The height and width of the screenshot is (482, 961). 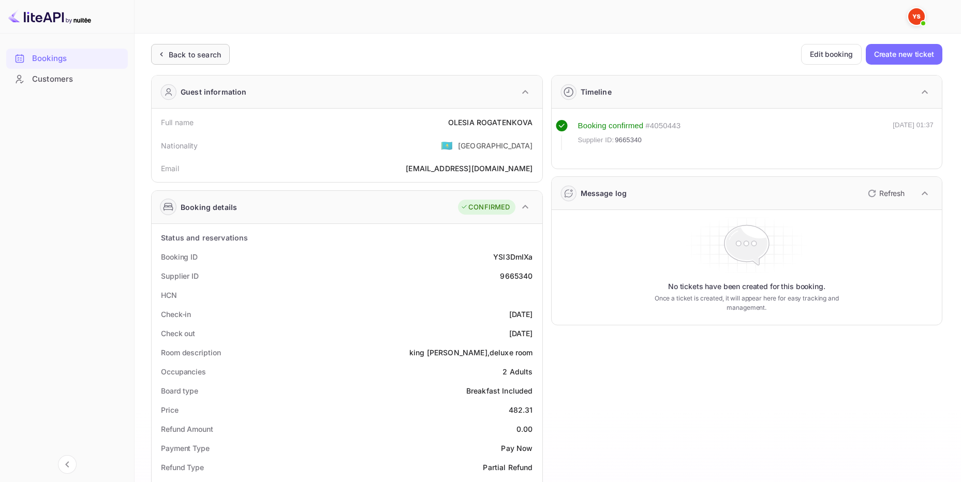 What do you see at coordinates (214, 92) in the screenshot?
I see `div: Guest information` at bounding box center [214, 92].